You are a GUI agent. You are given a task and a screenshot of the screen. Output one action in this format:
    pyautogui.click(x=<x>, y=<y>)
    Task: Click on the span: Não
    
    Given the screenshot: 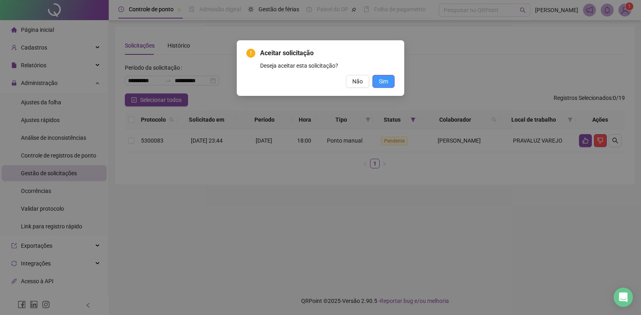 What is the action you would take?
    pyautogui.click(x=358, y=81)
    